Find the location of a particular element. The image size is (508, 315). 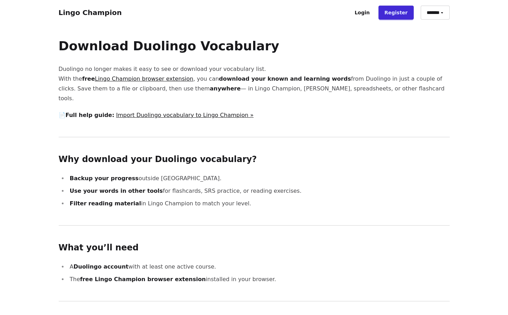

a: Lingo Champion is located at coordinates (90, 13).